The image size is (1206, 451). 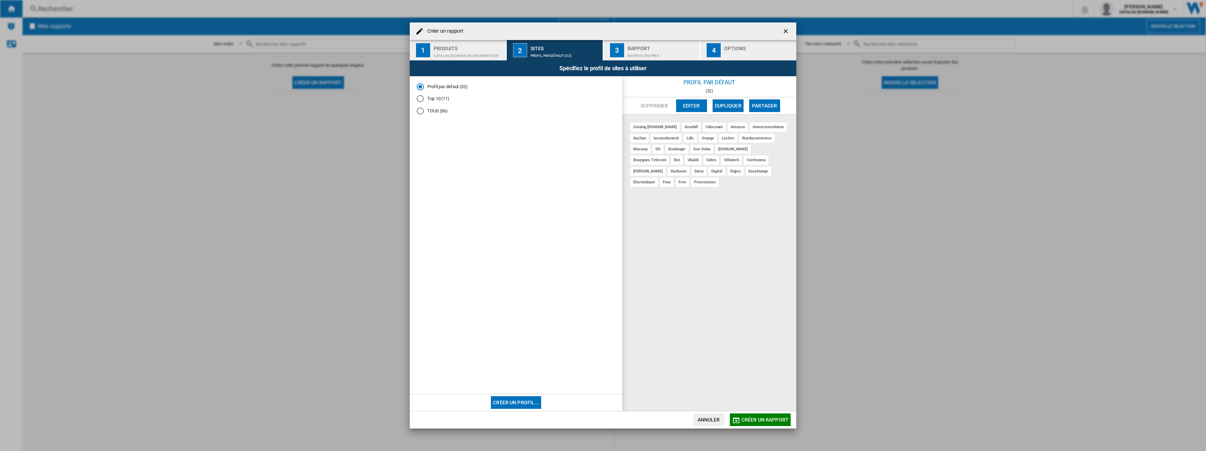 What do you see at coordinates (711, 160) in the screenshot?
I see `div: cobra` at bounding box center [711, 160].